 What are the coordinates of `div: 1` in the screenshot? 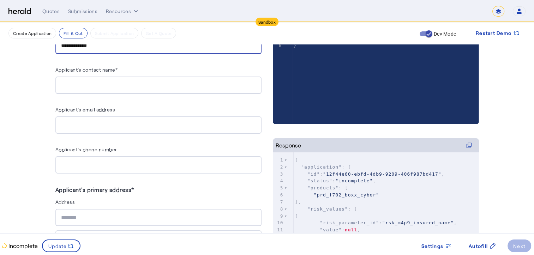 It's located at (279, 160).